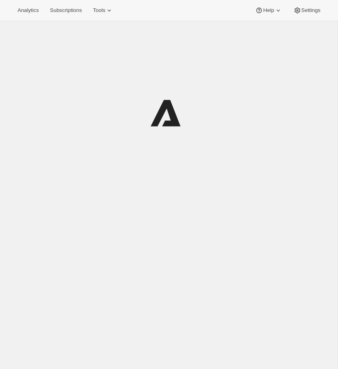 This screenshot has width=338, height=369. What do you see at coordinates (28, 10) in the screenshot?
I see `button: Analytics` at bounding box center [28, 10].